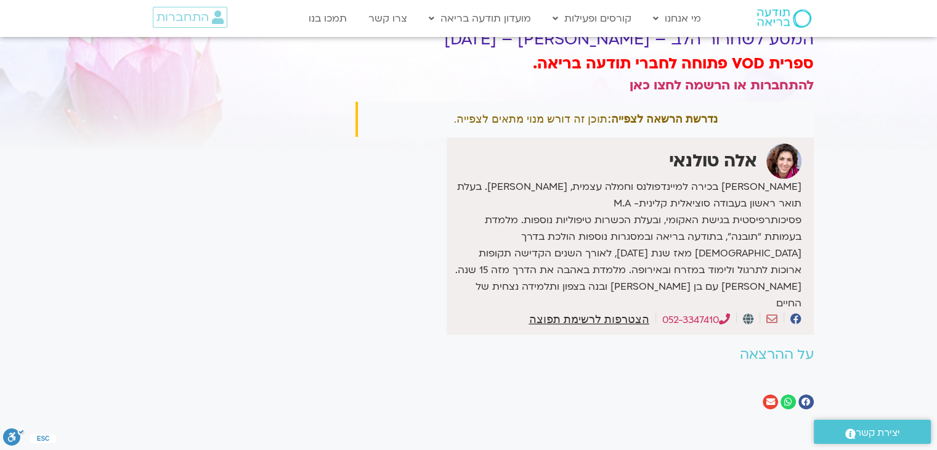 The image size is (937, 450). What do you see at coordinates (387, 18) in the screenshot?
I see `a: צרו קשר` at bounding box center [387, 18].